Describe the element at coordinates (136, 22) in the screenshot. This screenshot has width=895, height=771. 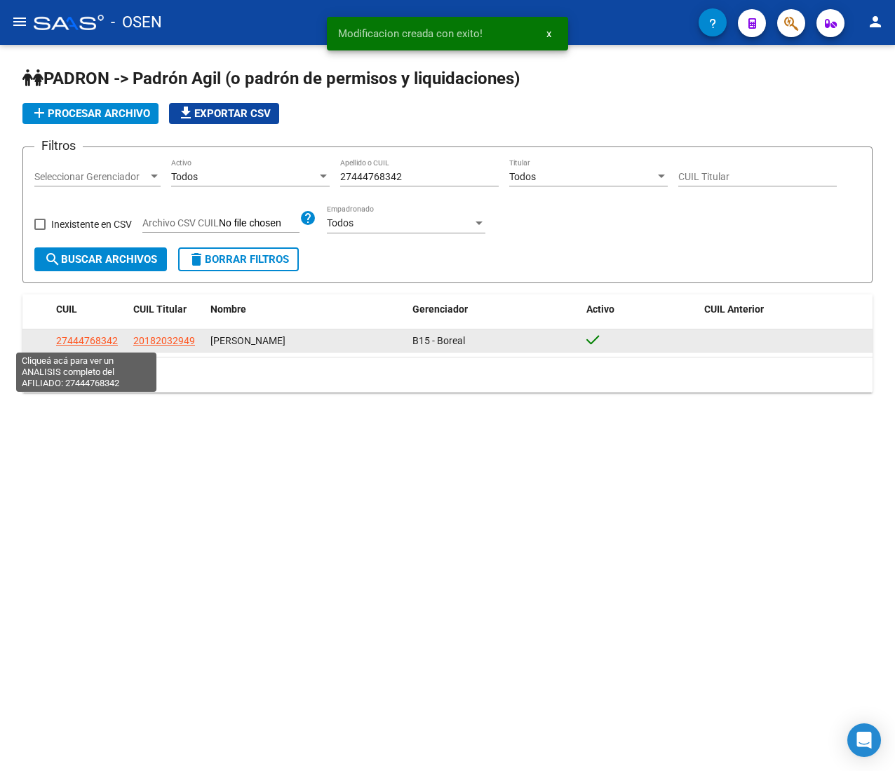
I see `span: - OSEN` at that location.